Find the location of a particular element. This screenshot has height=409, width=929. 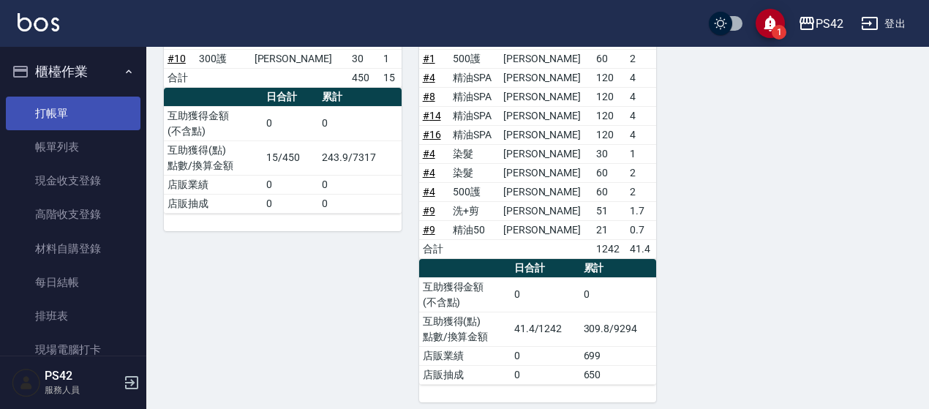

td: 互助獲得金額 (不含點) is located at coordinates (464, 294).